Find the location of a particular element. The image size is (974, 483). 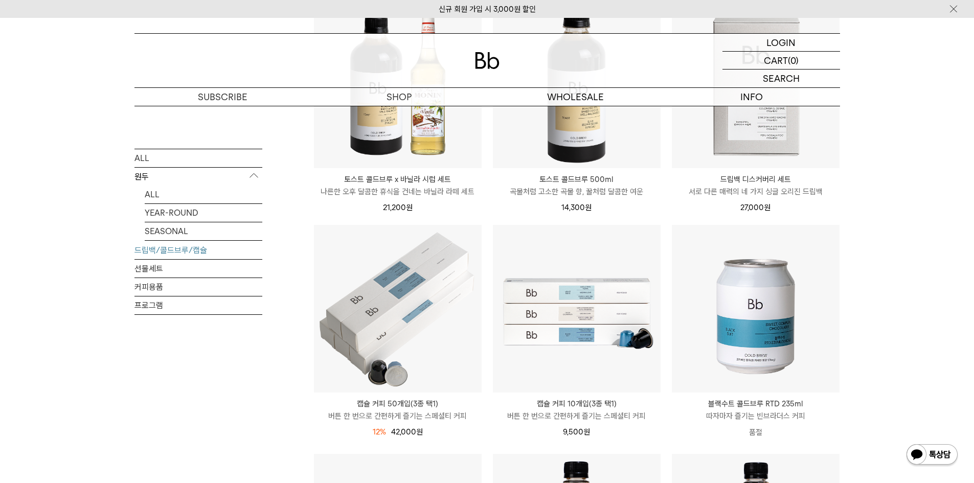

a: SUBSCRIBE is located at coordinates (222, 97).